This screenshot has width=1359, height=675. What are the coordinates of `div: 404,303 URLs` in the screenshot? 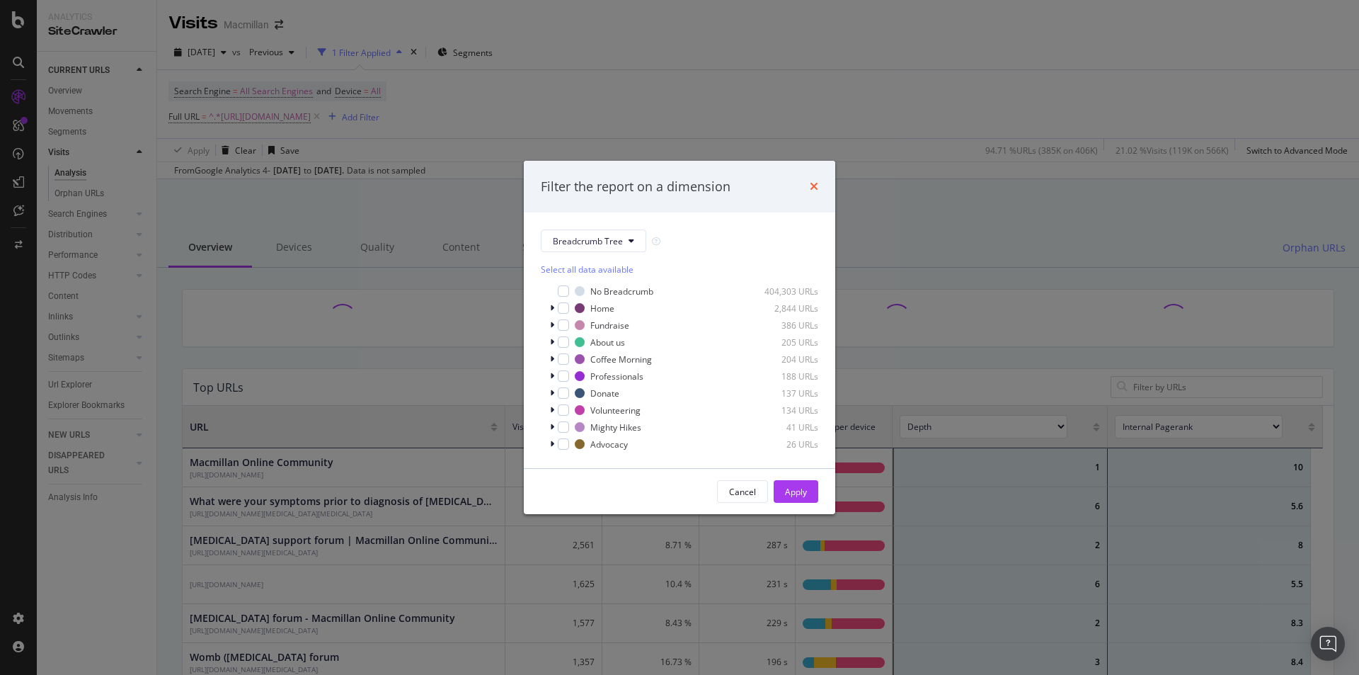 It's located at (784, 291).